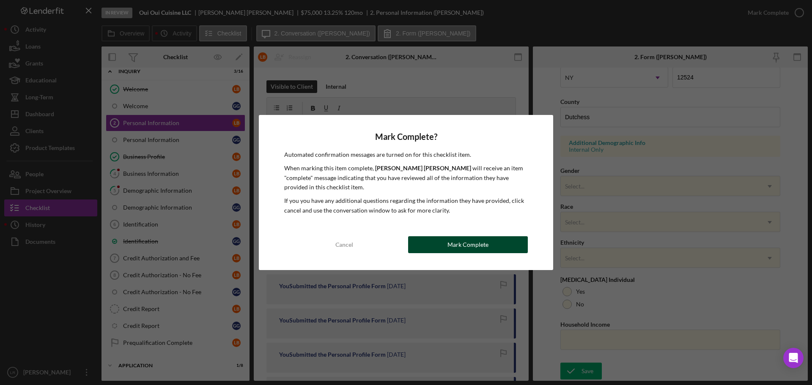 The height and width of the screenshot is (385, 812). Describe the element at coordinates (468, 245) in the screenshot. I see `div: Mark Complete` at that location.